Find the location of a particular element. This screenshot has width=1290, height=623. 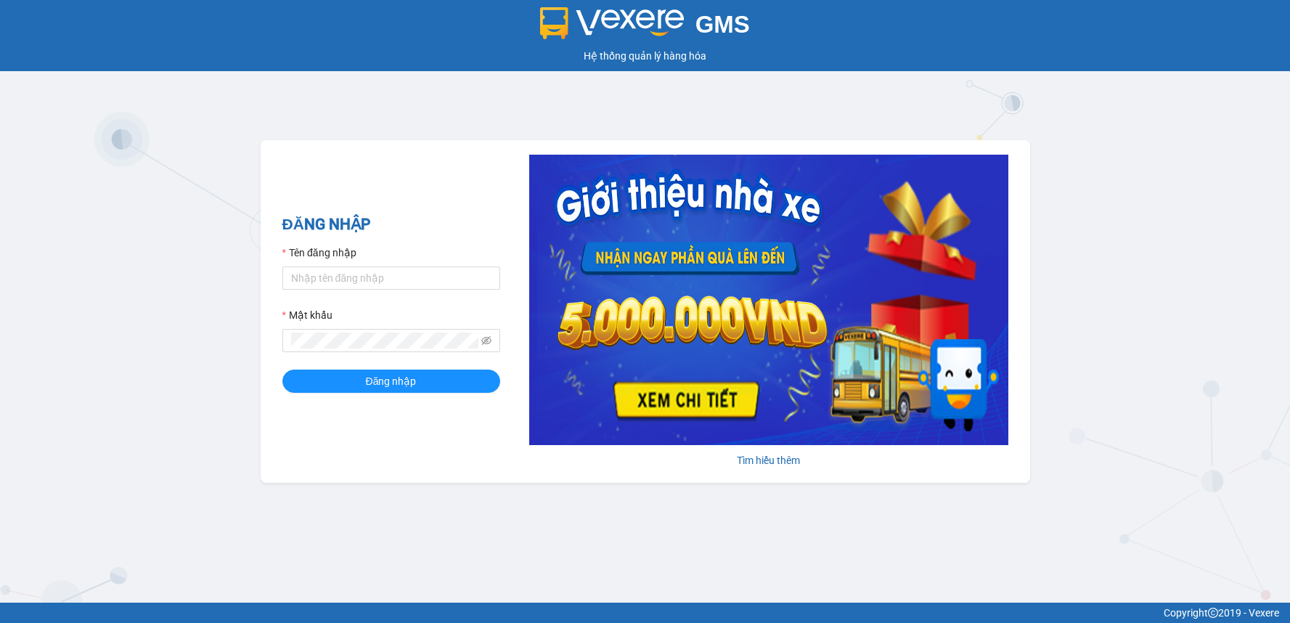

span: eye-invisible is located at coordinates (486, 341).